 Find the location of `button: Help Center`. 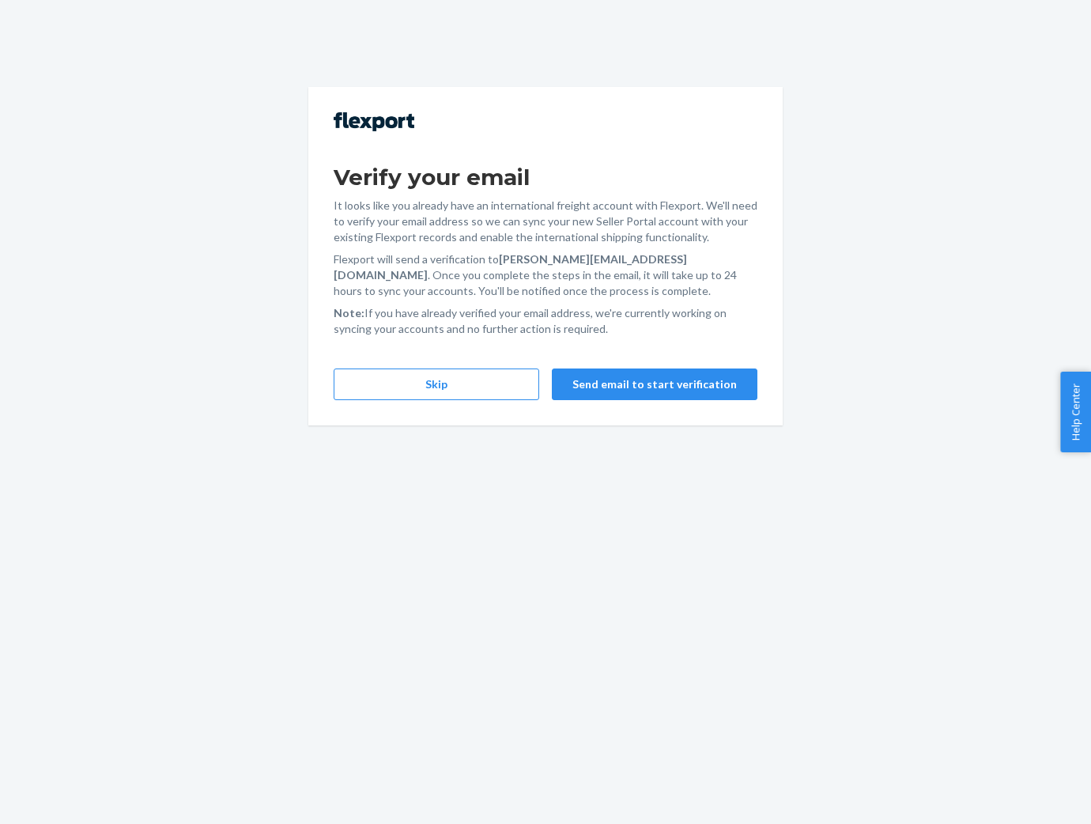

button: Help Center is located at coordinates (1076, 412).